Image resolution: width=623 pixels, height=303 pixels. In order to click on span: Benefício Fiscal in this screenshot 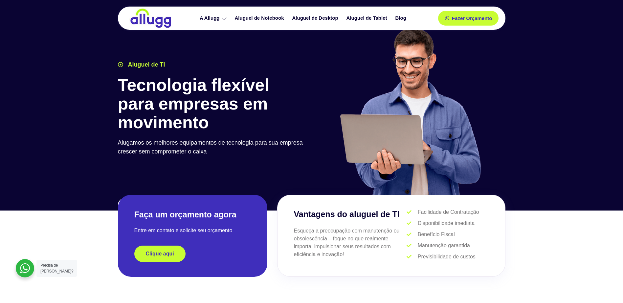, I will do `click(435, 235)`.